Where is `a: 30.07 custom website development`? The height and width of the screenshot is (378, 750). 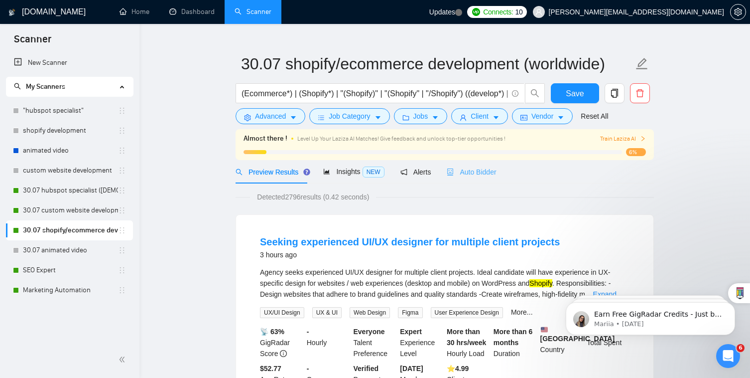 a: 30.07 custom website development is located at coordinates (70, 210).